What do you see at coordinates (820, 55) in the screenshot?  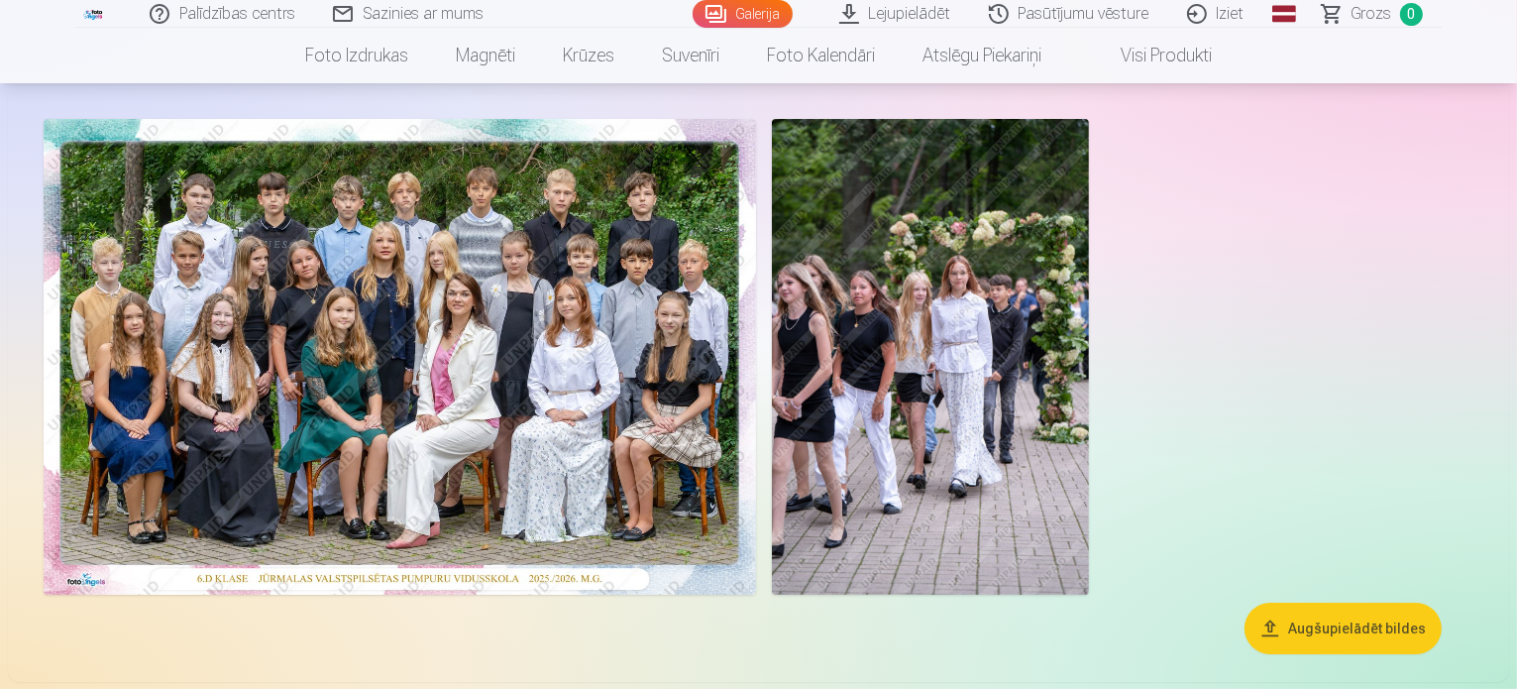 I see `a: Foto kalendāri` at bounding box center [820, 55].